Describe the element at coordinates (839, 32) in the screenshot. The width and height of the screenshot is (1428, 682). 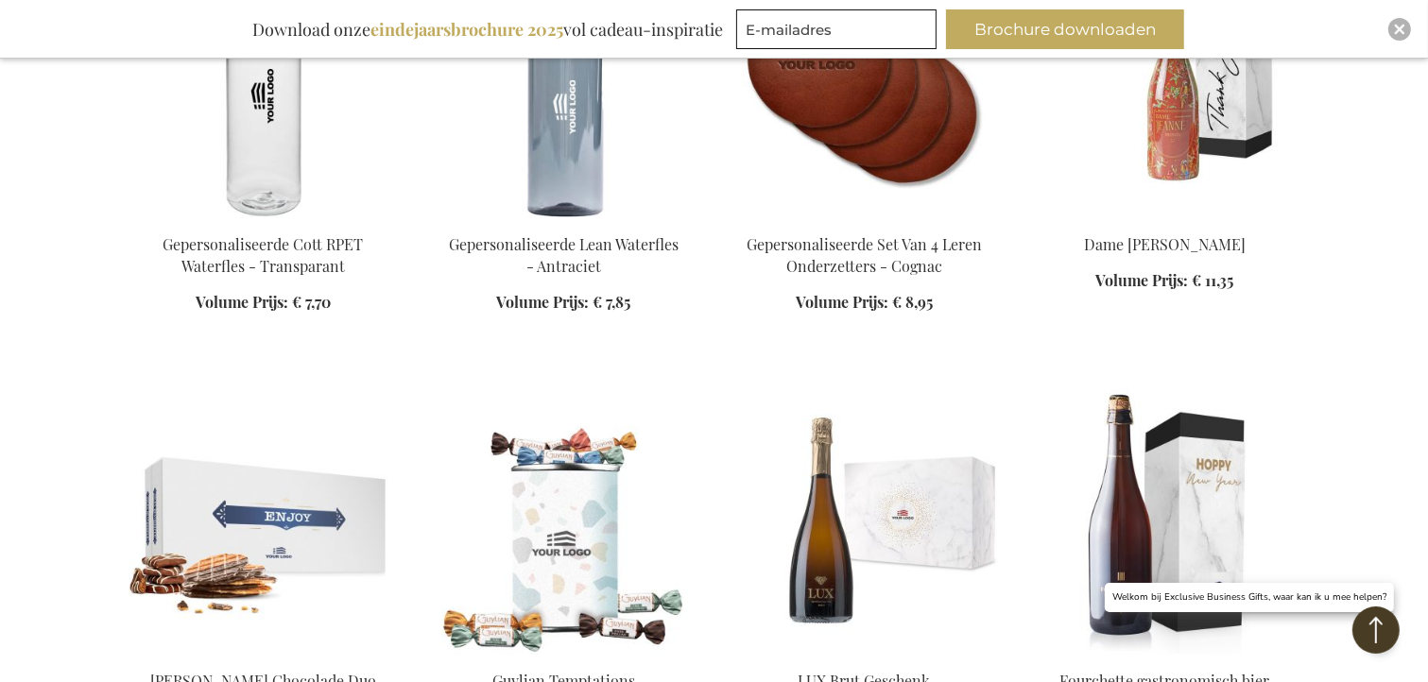
I see `form: marketing offers and promotions` at that location.